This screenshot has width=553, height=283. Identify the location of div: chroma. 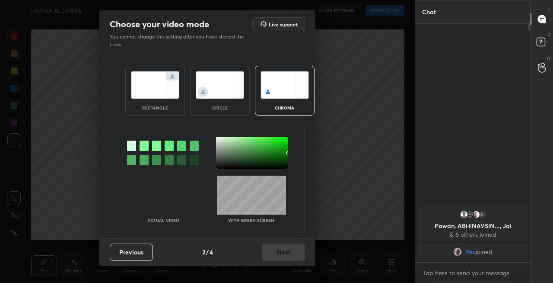
(285, 108).